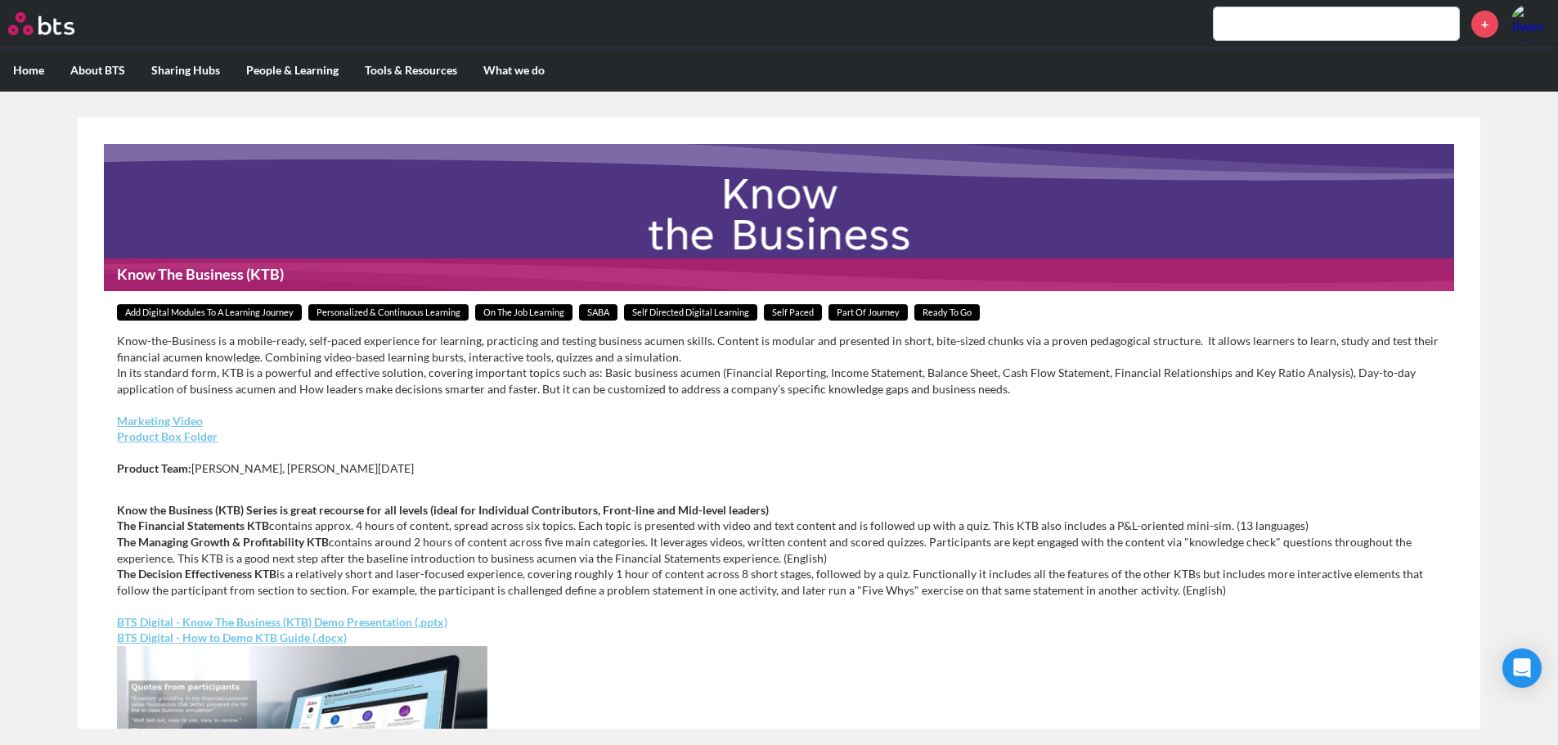 Image resolution: width=1558 pixels, height=745 pixels. What do you see at coordinates (690, 313) in the screenshot?
I see `span: Self Directed Digital Learning` at bounding box center [690, 313].